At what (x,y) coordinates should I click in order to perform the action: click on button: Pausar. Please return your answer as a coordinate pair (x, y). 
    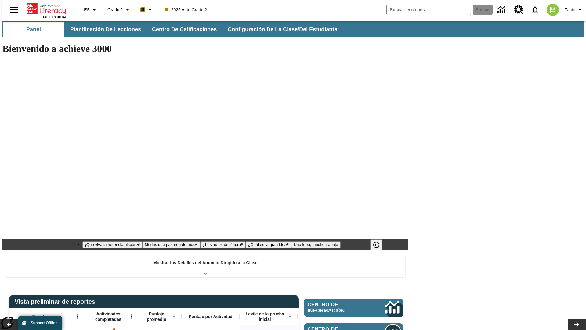
    Looking at the image, I should click on (377, 245).